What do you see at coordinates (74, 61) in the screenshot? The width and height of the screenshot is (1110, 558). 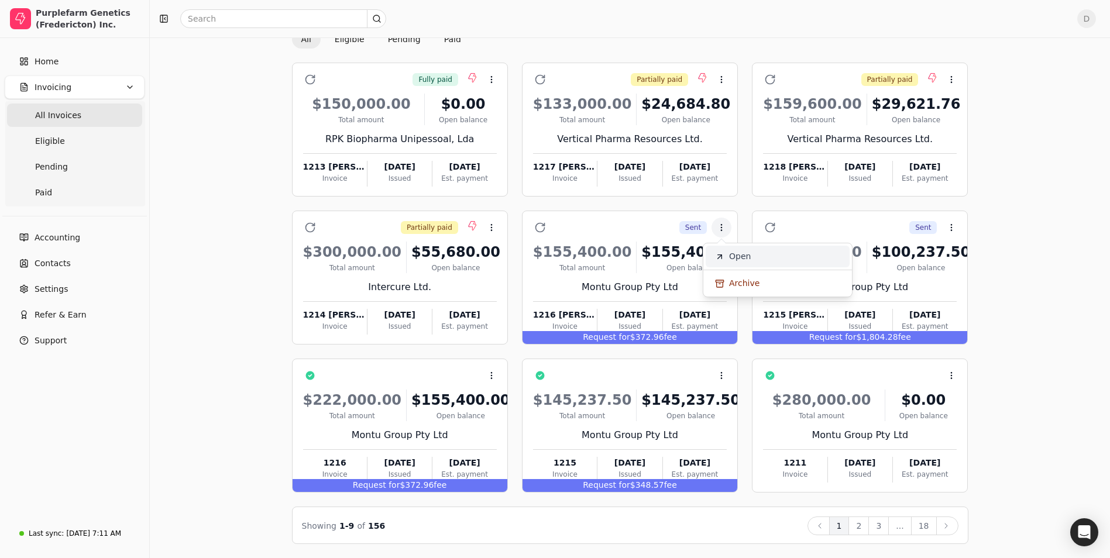 I see `a: Home` at bounding box center [74, 61].